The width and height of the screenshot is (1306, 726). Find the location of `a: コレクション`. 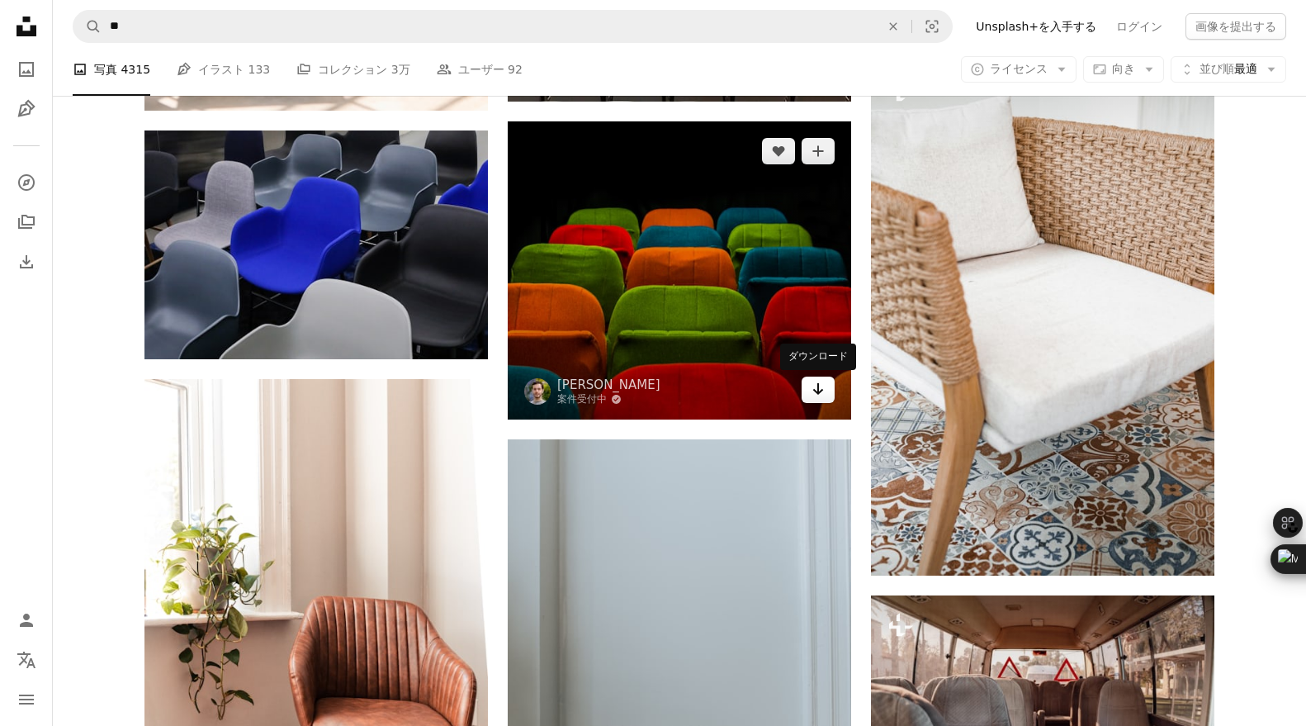

a: コレクション is located at coordinates (26, 222).